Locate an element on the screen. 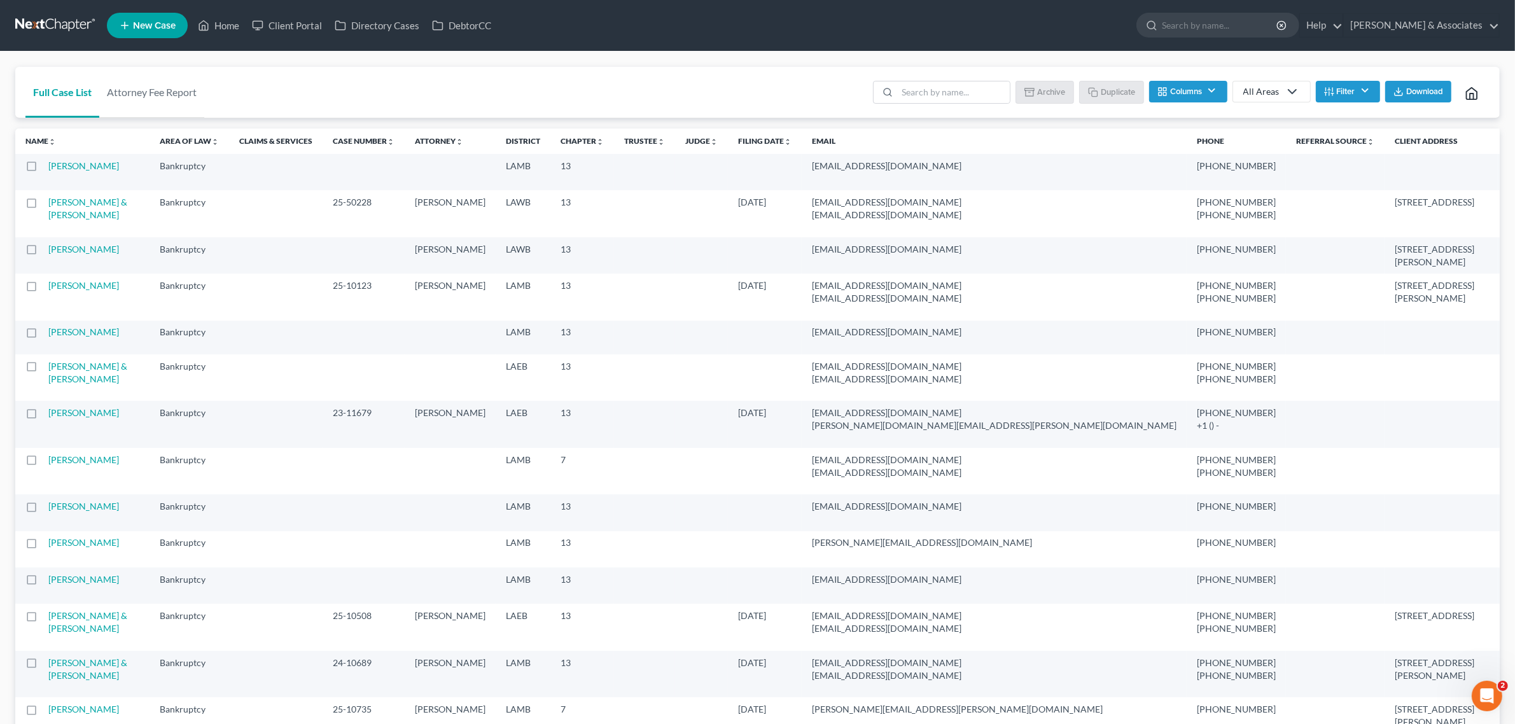 The width and height of the screenshot is (1515, 724). a: Filing Dateunfold_more is located at coordinates (765, 141).